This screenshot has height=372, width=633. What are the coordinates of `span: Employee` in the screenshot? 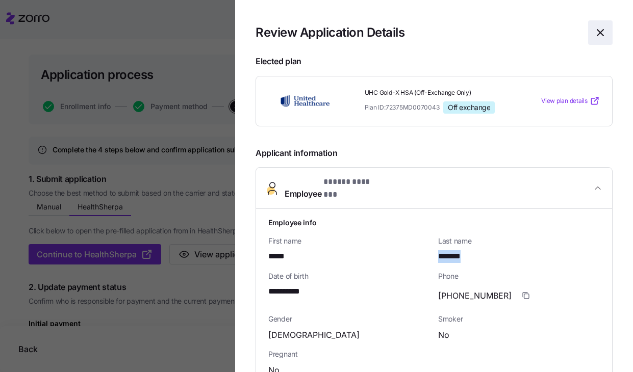 It's located at (332, 188).